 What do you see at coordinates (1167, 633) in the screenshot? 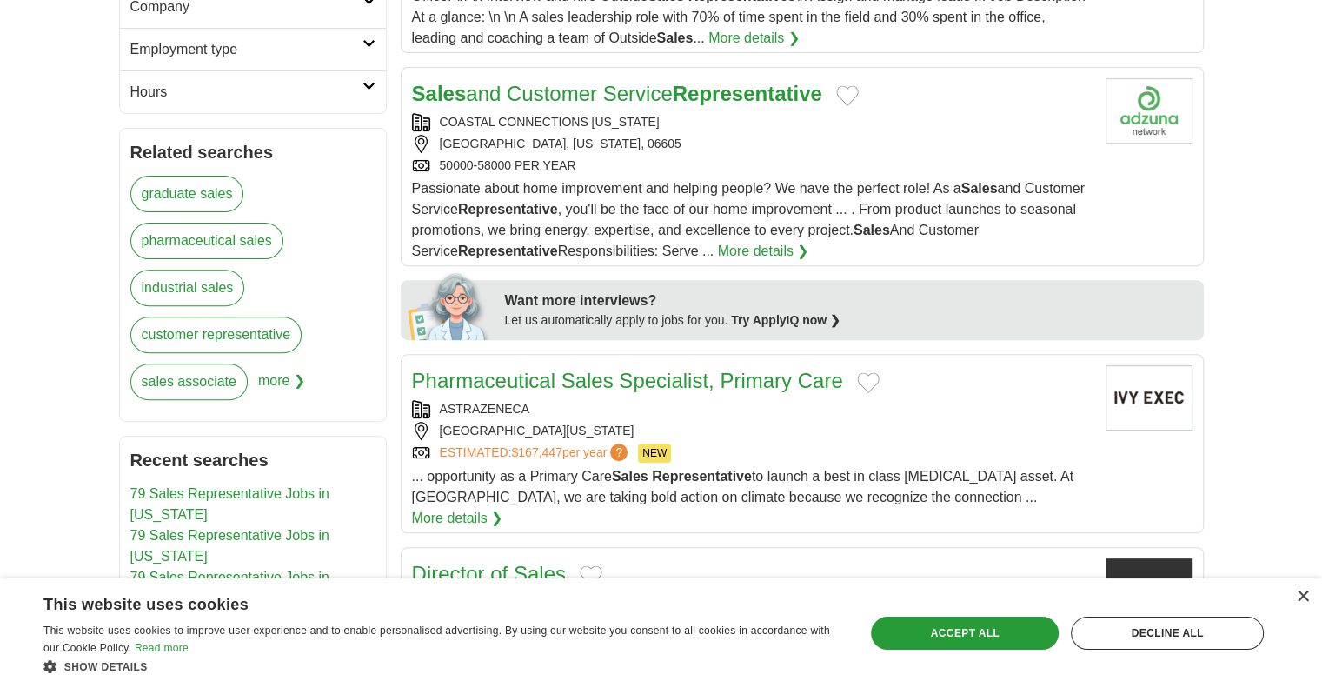
I see `div: Decline all` at bounding box center [1167, 633].